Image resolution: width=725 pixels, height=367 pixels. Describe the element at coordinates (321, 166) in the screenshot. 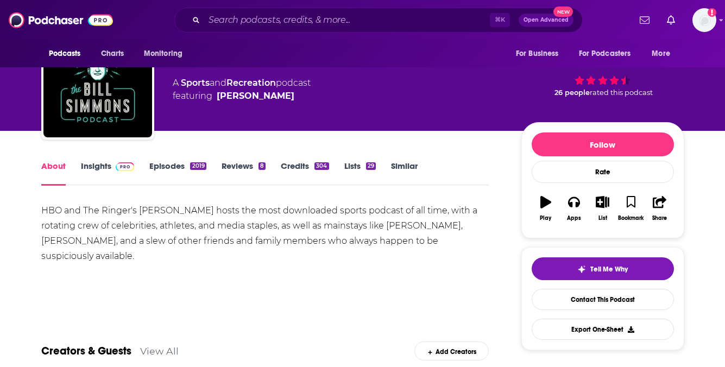

I see `div: 304` at that location.